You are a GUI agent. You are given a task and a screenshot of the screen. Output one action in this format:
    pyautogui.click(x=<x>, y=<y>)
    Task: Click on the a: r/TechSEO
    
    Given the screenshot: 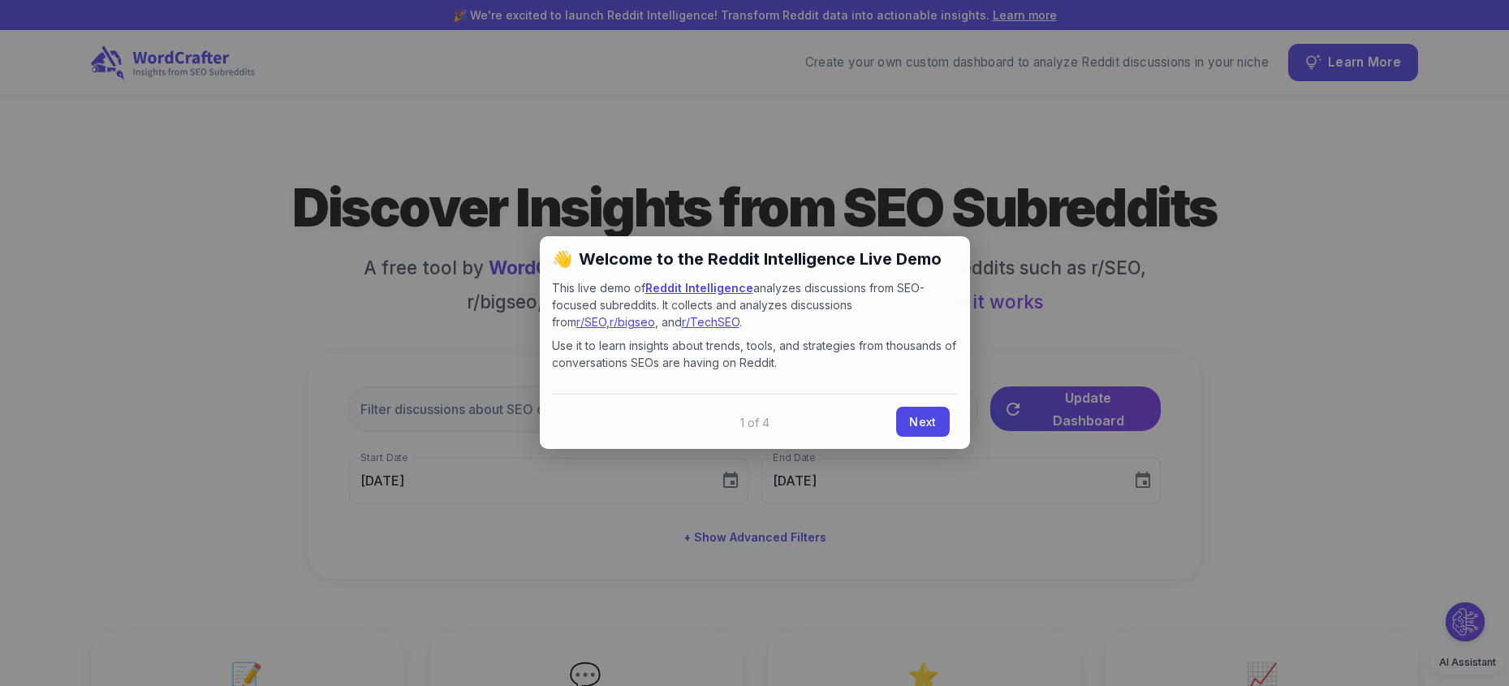 What is the action you would take?
    pyautogui.click(x=710, y=321)
    